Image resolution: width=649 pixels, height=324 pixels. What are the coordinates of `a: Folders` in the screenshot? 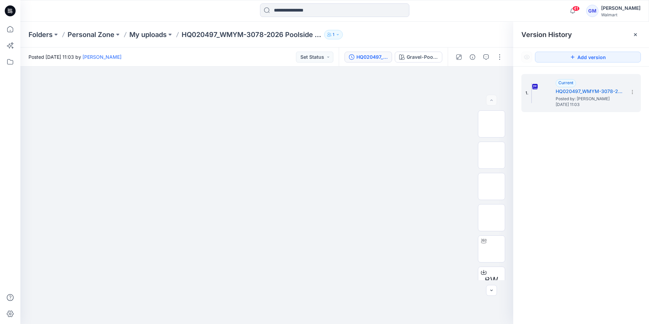 It's located at (40, 35).